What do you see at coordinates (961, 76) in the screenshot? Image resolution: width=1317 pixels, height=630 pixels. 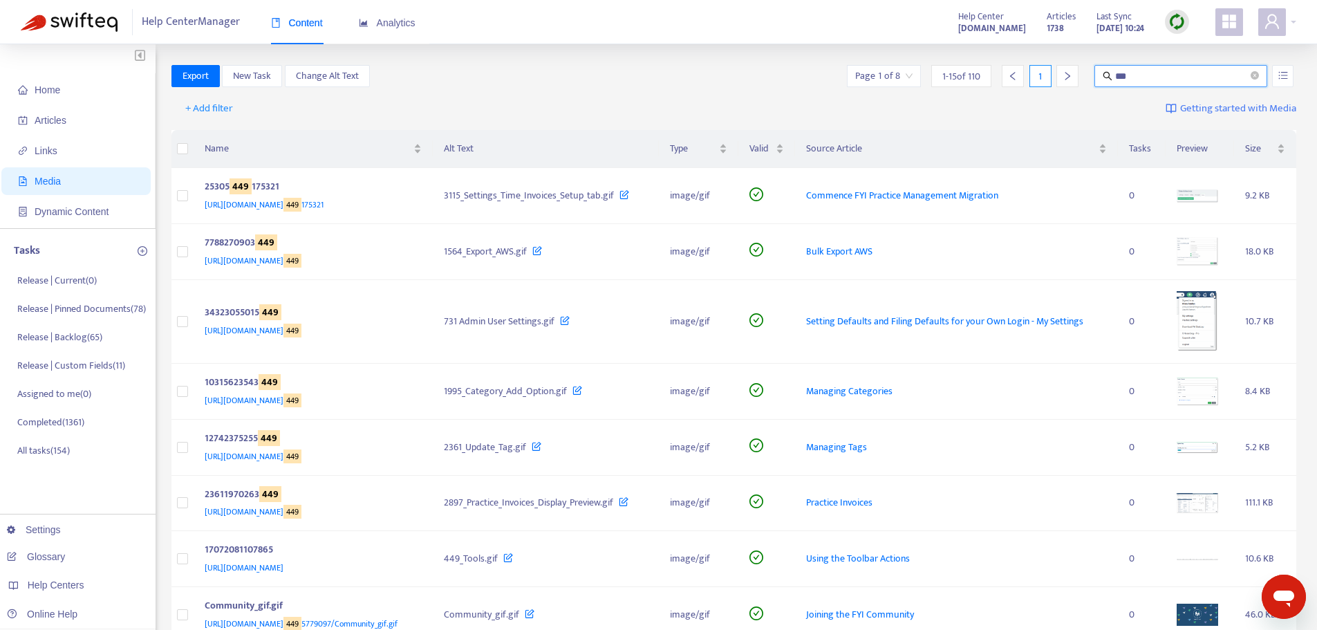 I see `span: 1 - 15 of 110` at bounding box center [961, 76].